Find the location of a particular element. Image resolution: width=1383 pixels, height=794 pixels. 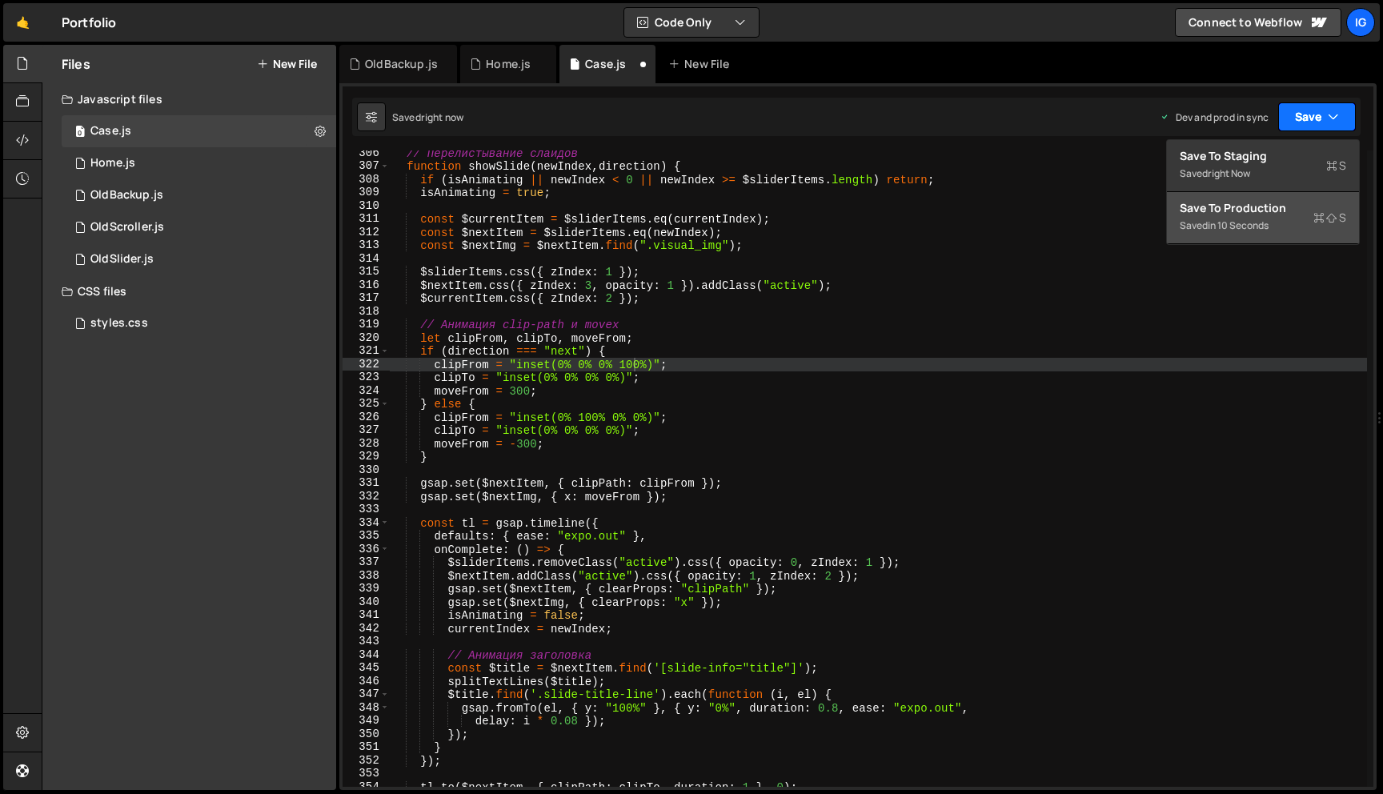

div: CSS files is located at coordinates (189, 291).